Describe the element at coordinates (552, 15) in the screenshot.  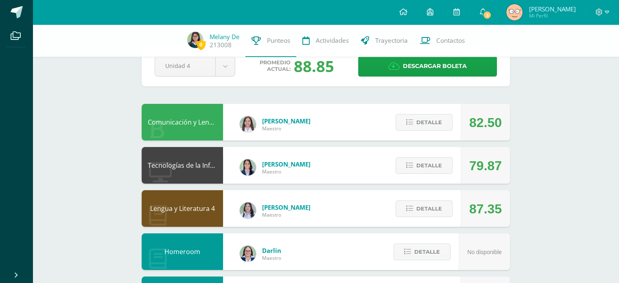
I see `span: Mi Perfil` at that location.